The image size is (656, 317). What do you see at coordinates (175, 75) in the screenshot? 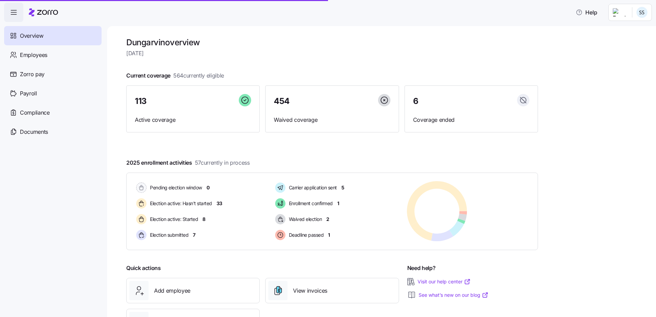
I see `span: Current coverage` at bounding box center [175, 75].